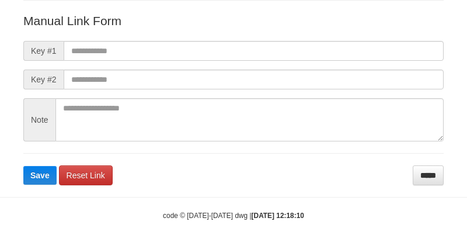 The image size is (467, 249). Describe the element at coordinates (39, 120) in the screenshot. I see `span: Note` at that location.